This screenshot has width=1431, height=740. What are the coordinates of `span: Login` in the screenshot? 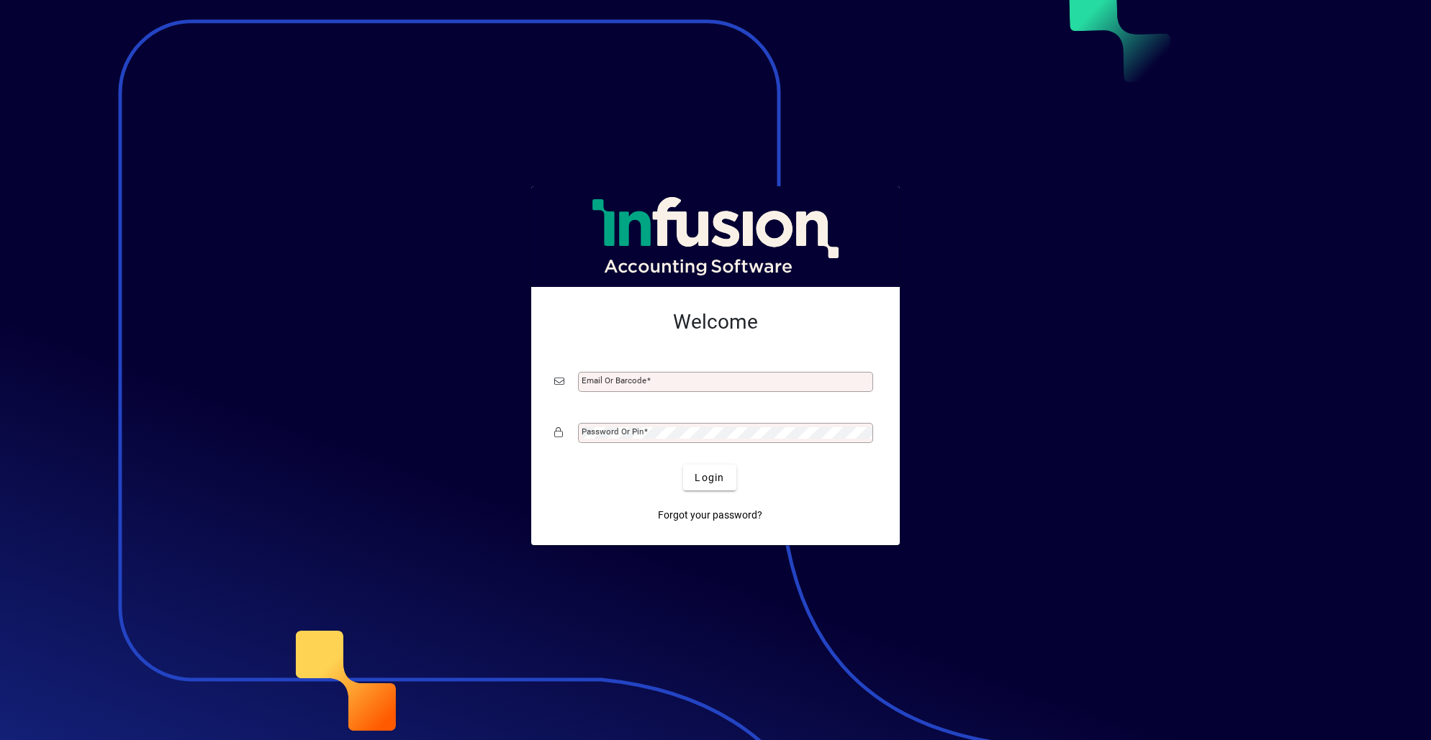 It's located at (709, 478).